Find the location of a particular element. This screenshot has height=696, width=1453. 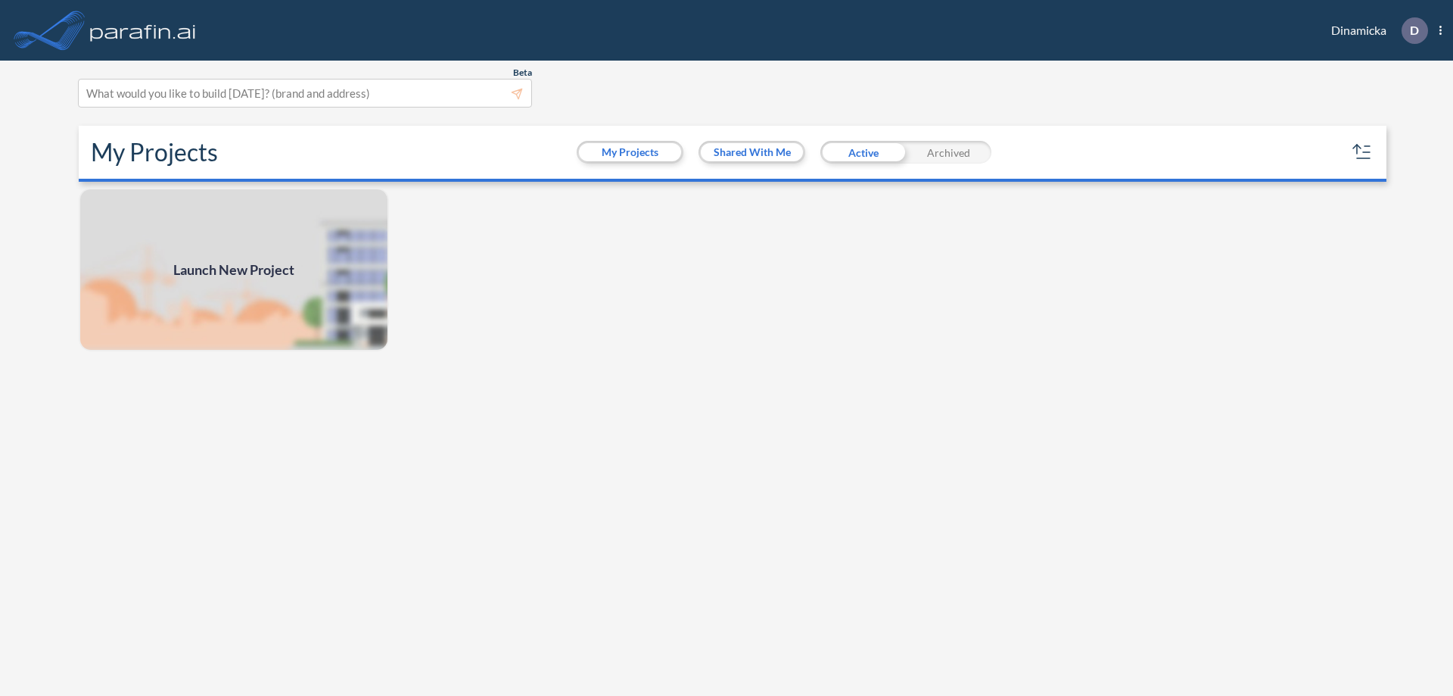

img: logo is located at coordinates (143, 30).